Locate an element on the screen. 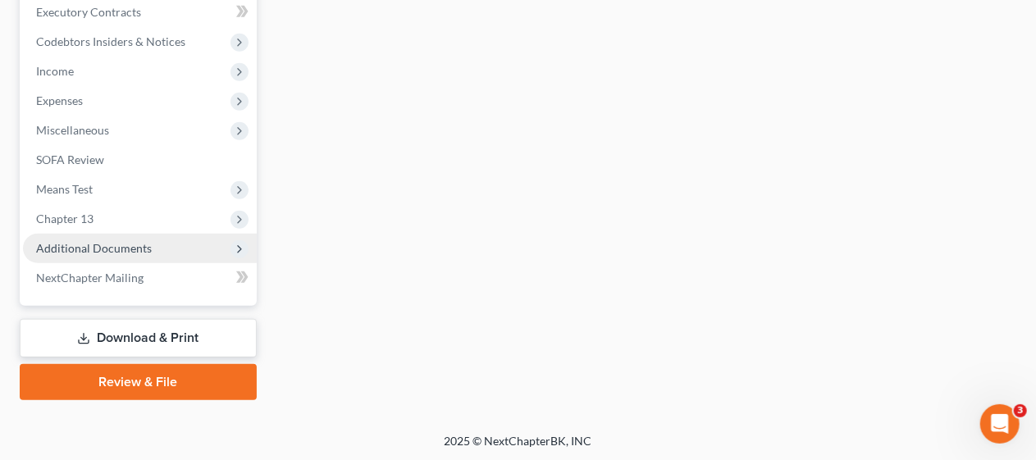 This screenshot has width=1036, height=460. a: NextChapter Mailing is located at coordinates (139, 278).